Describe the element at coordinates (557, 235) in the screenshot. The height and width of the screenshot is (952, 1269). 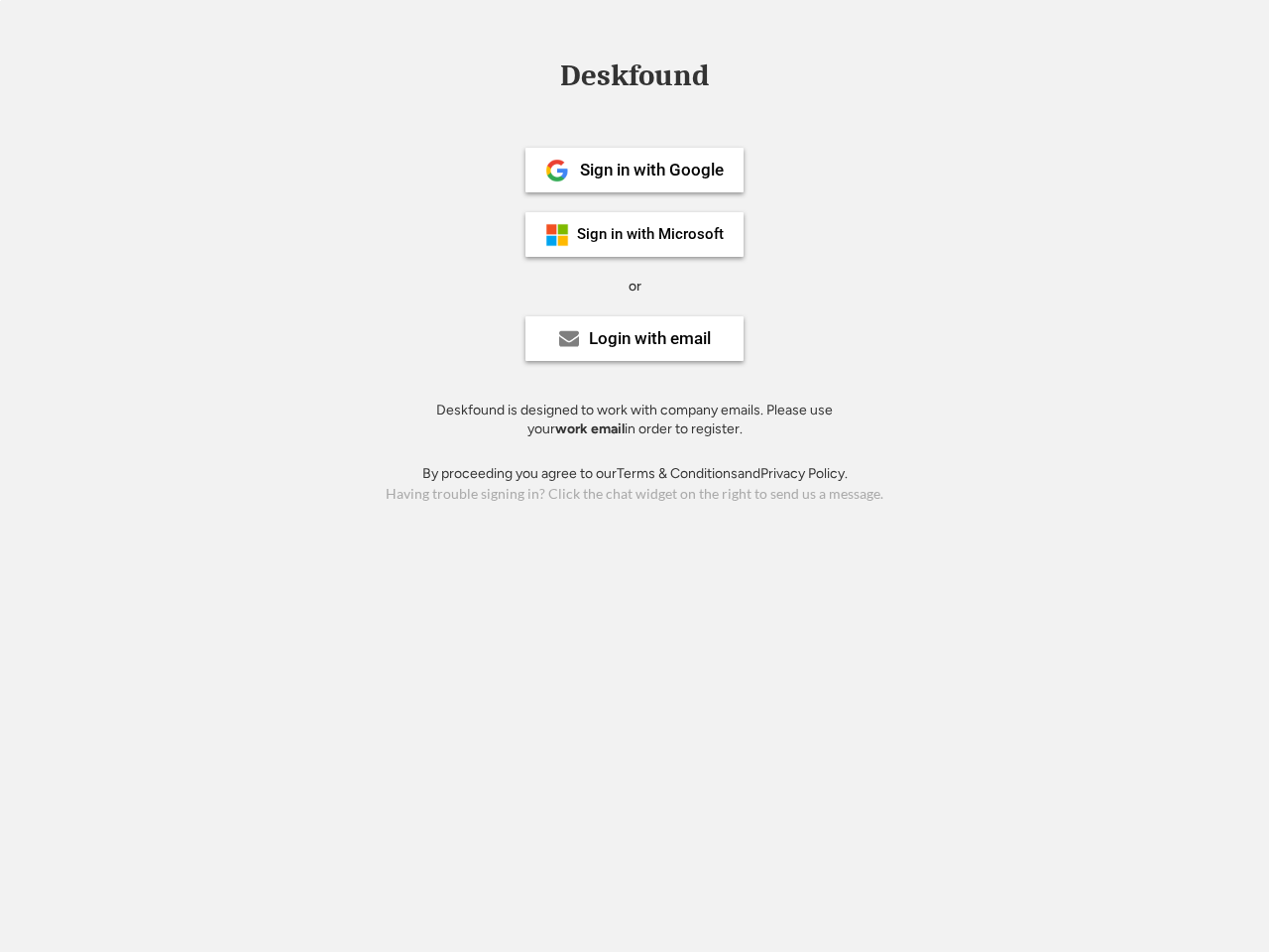
I see `img: ms-symbollockup_mssymbol_19.png` at that location.